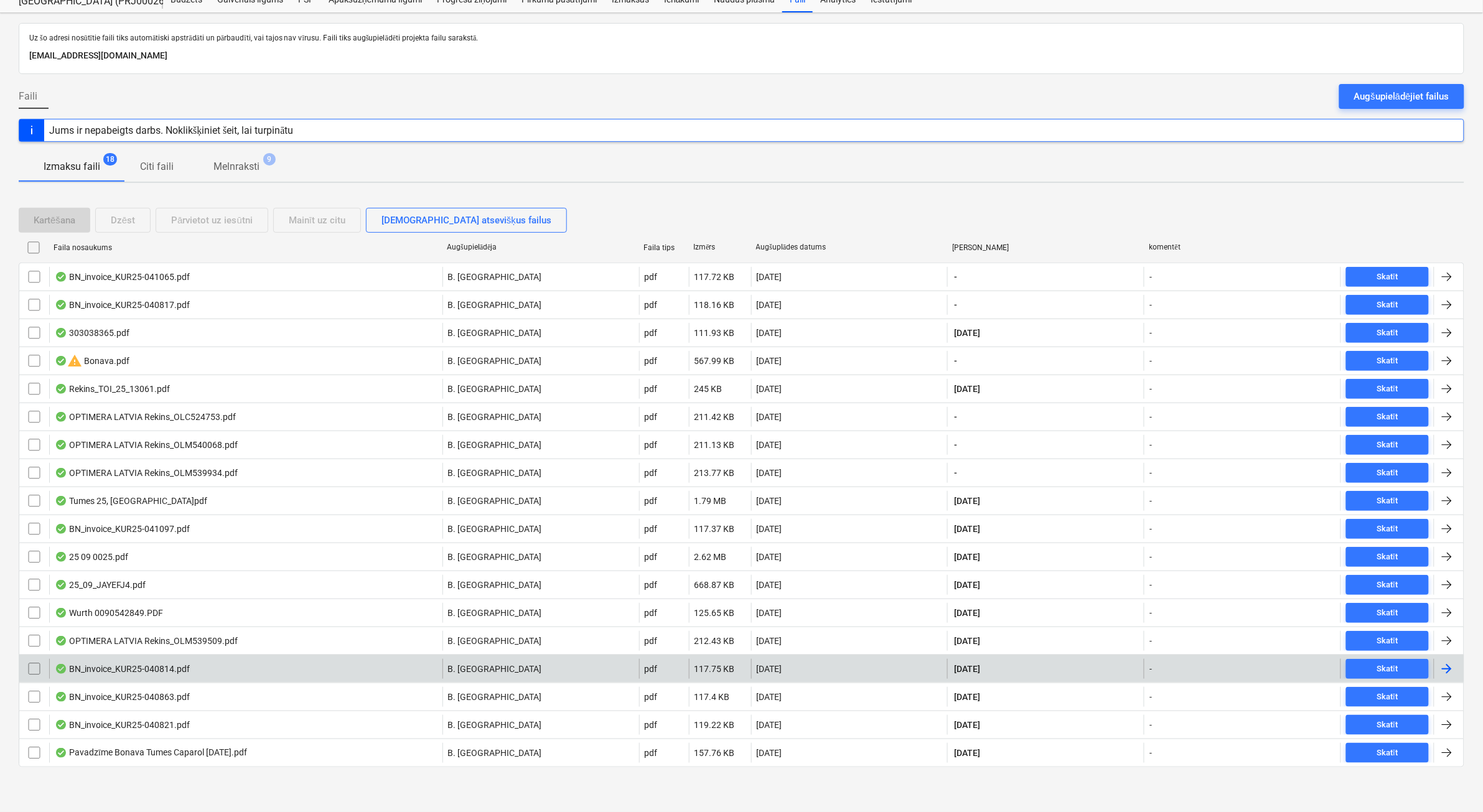 This screenshot has height=812, width=1483. What do you see at coordinates (715, 753) in the screenshot?
I see `div: 157.76 KB` at bounding box center [715, 753].